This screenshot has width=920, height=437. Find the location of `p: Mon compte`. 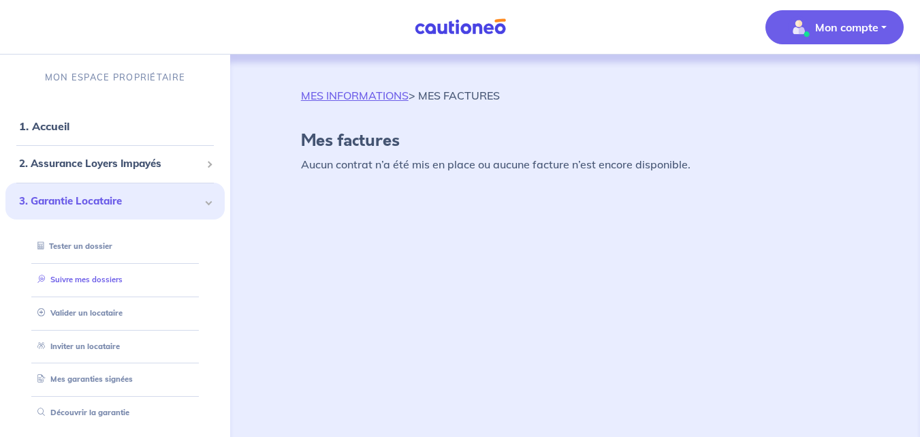

p: Mon compte is located at coordinates (847, 27).